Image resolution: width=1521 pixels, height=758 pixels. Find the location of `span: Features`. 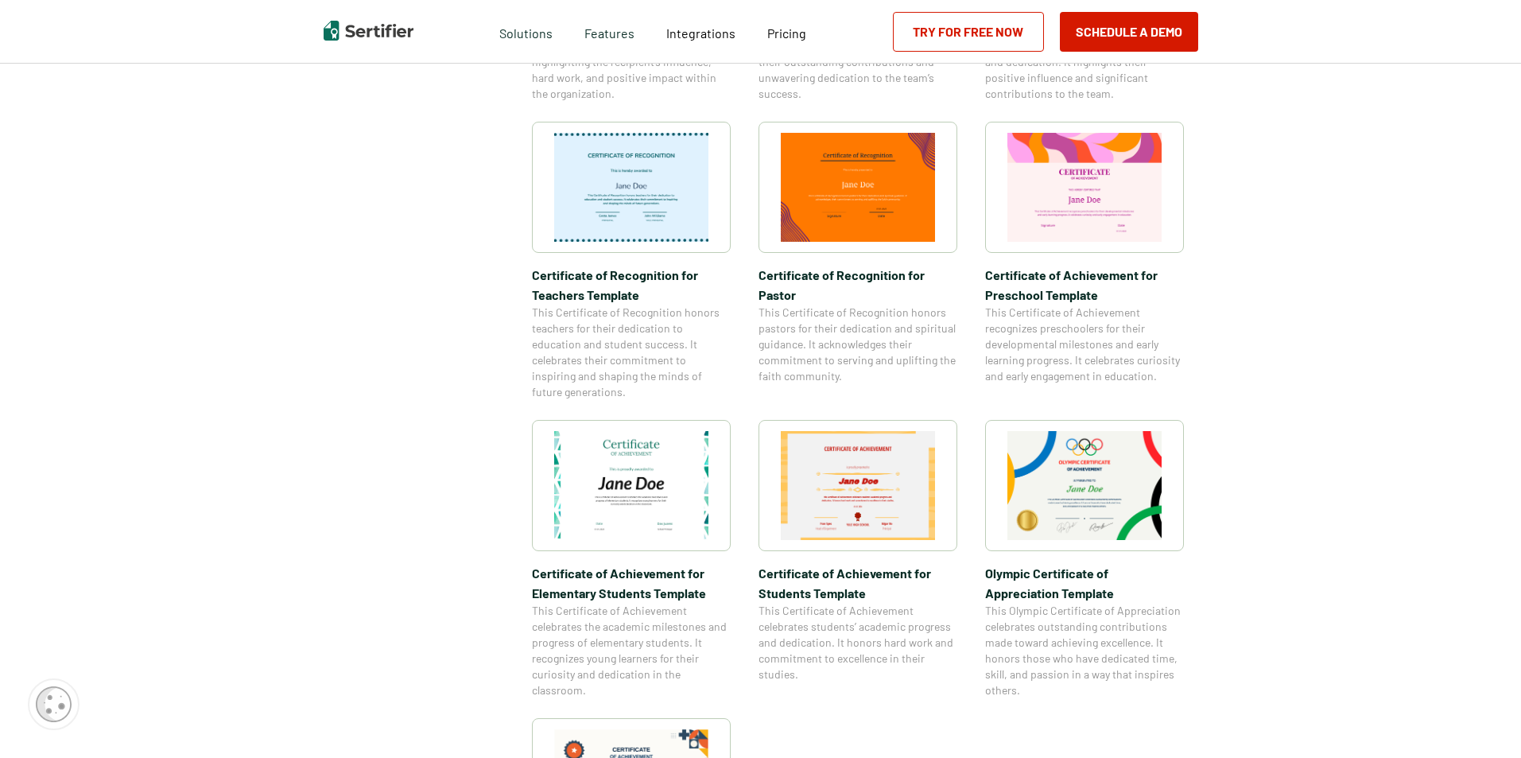

span: Features is located at coordinates (609, 31).